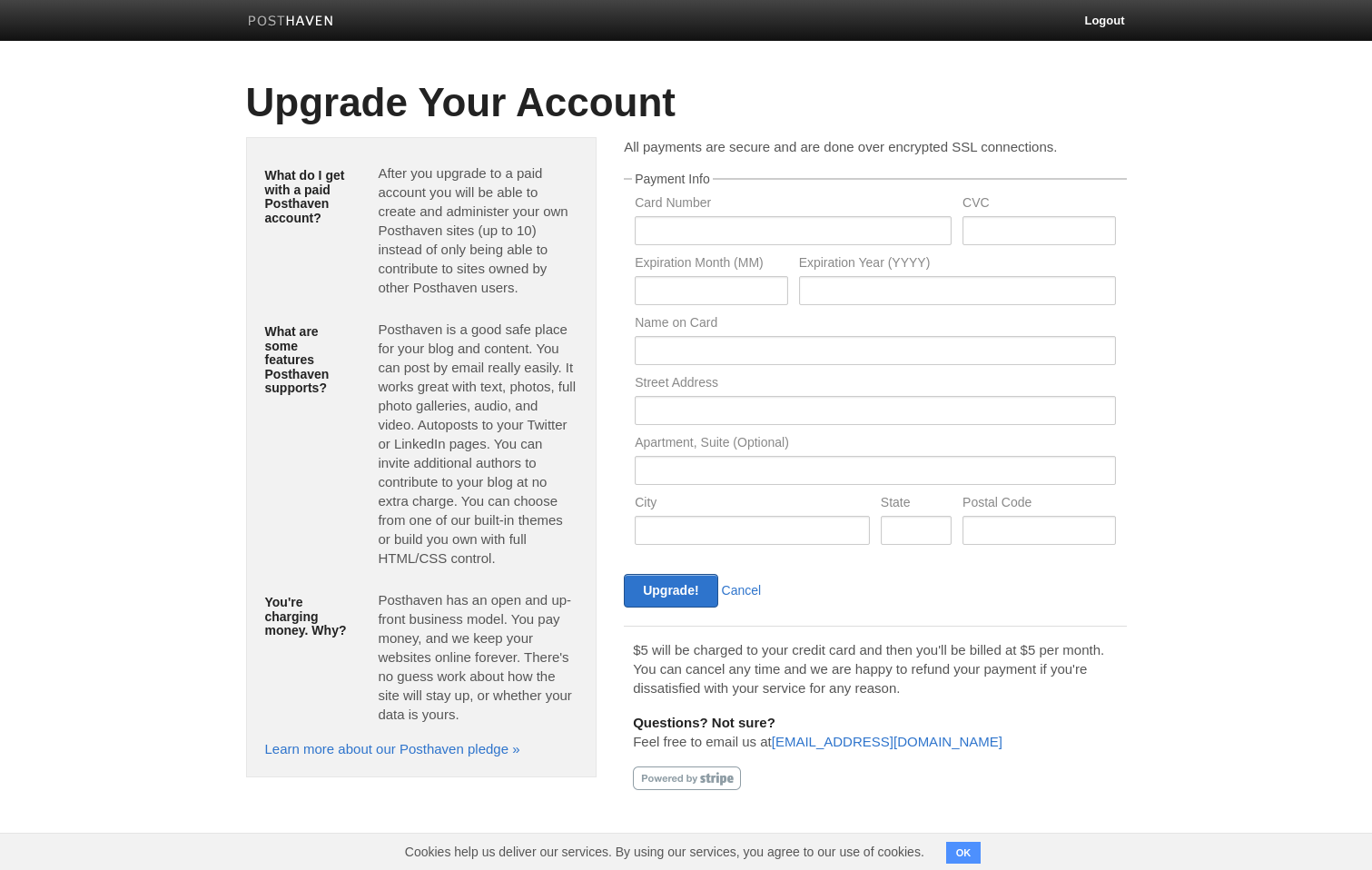 The image size is (1372, 870). Describe the element at coordinates (664, 852) in the screenshot. I see `span: Cookies help us deliver our services. By using our services, you agree to our use of cookies.` at that location.